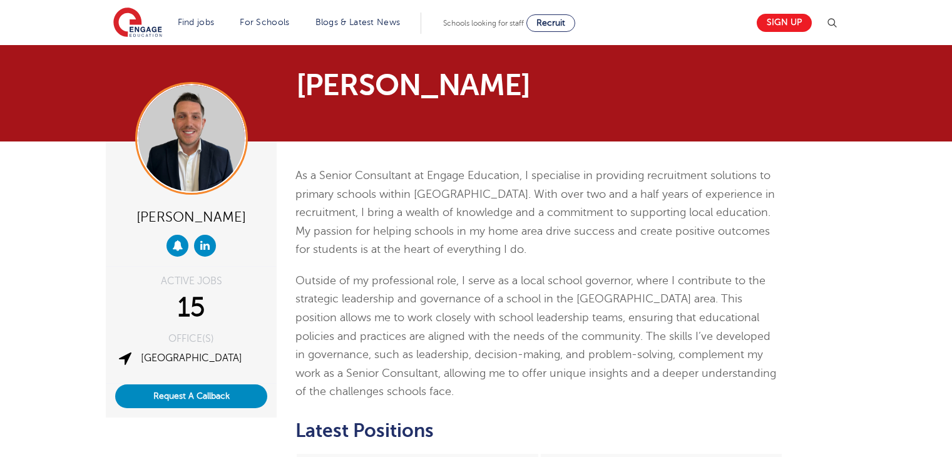 Image resolution: width=952 pixels, height=457 pixels. What do you see at coordinates (539, 431) in the screenshot?
I see `h2: Latest Positions` at bounding box center [539, 431].